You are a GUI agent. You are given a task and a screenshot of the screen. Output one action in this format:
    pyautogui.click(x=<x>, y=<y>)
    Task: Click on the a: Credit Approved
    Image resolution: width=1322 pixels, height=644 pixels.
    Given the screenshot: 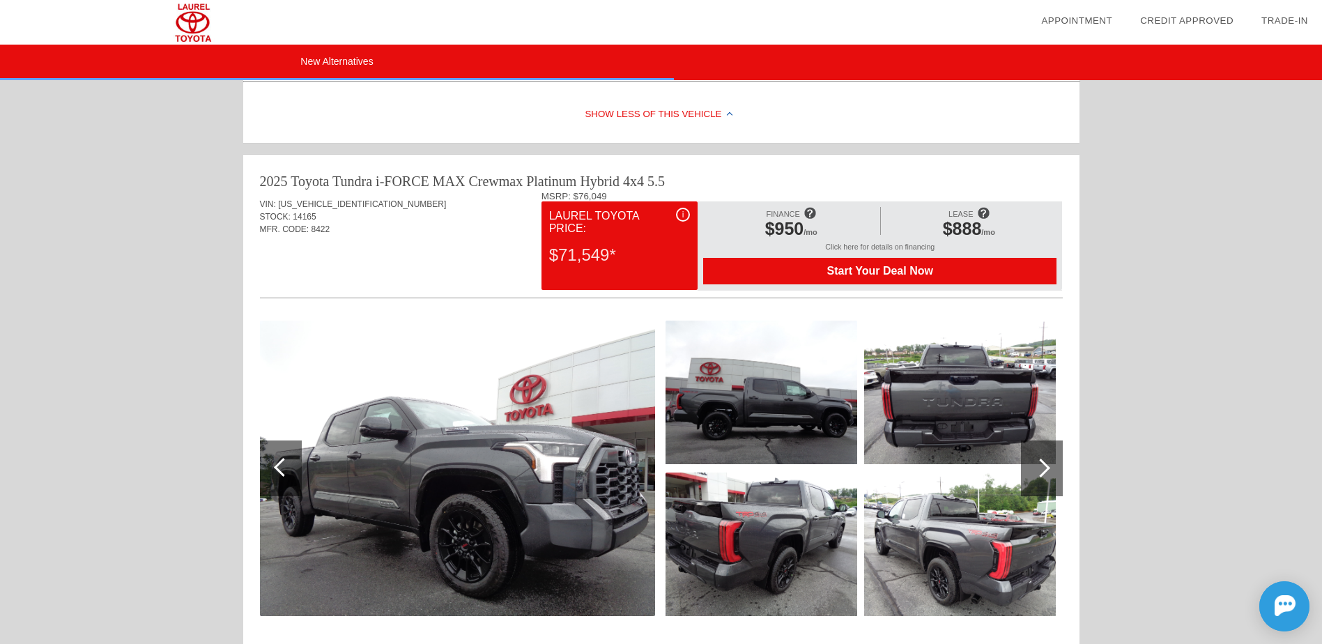 What is the action you would take?
    pyautogui.click(x=1187, y=20)
    